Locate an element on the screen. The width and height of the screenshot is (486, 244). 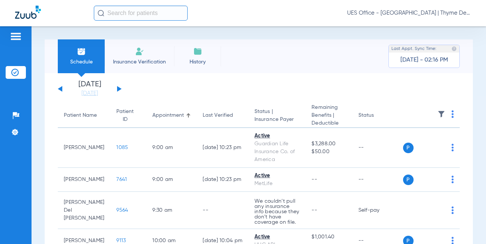
span: $1,001.40 is located at coordinates (329, 237).